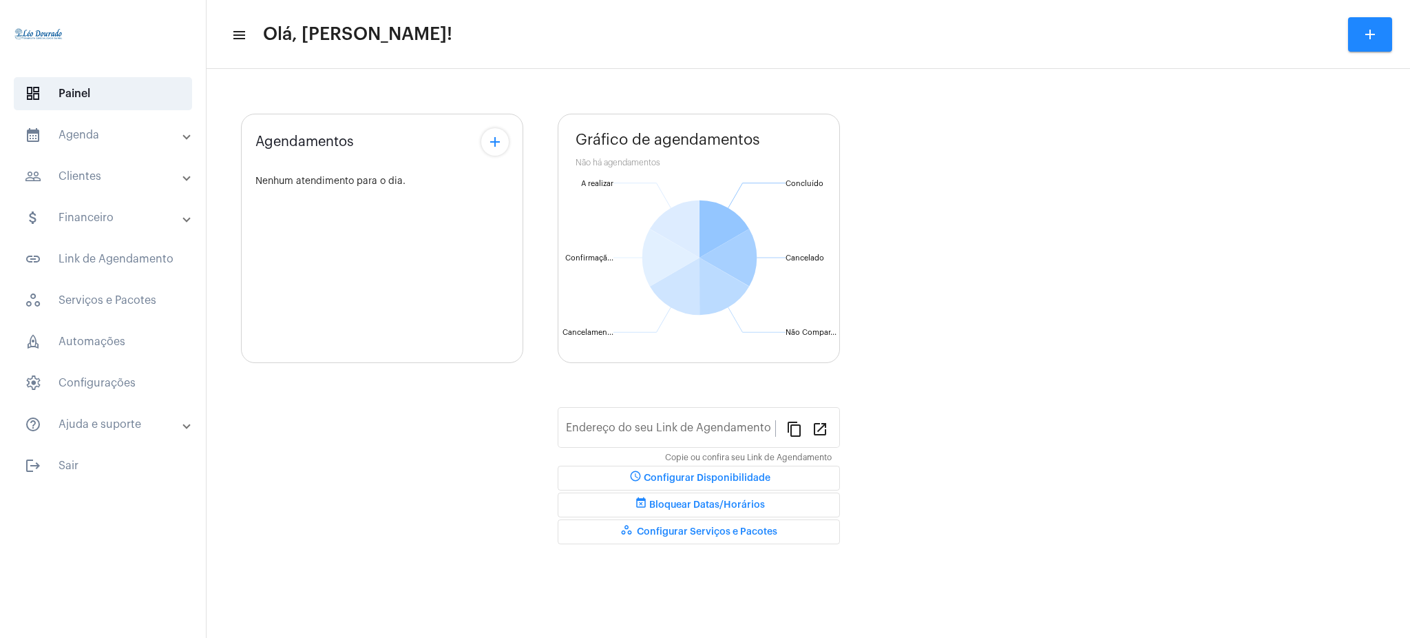 This screenshot has width=1410, height=638. I want to click on mat-icon: event_busy, so click(641, 505).